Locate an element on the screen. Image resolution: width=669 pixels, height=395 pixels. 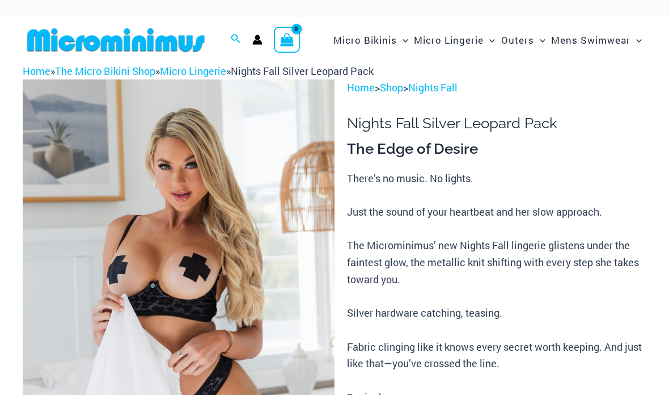
a: The Micro Bikini Shop is located at coordinates (105, 71).